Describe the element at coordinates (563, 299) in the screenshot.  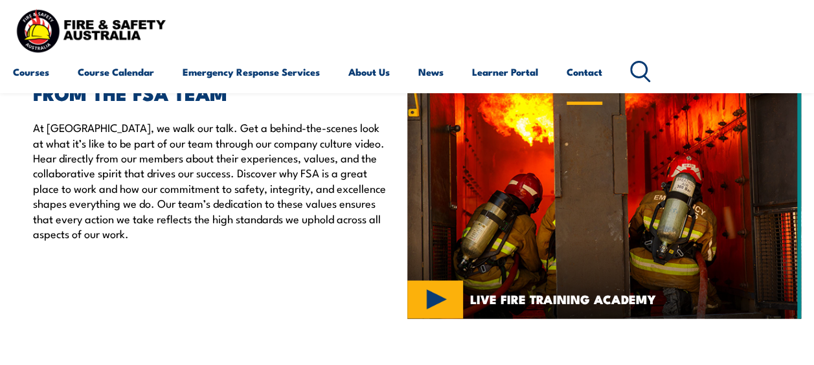
I see `span: LIVE FIRE TRAINING ACADEMY` at that location.